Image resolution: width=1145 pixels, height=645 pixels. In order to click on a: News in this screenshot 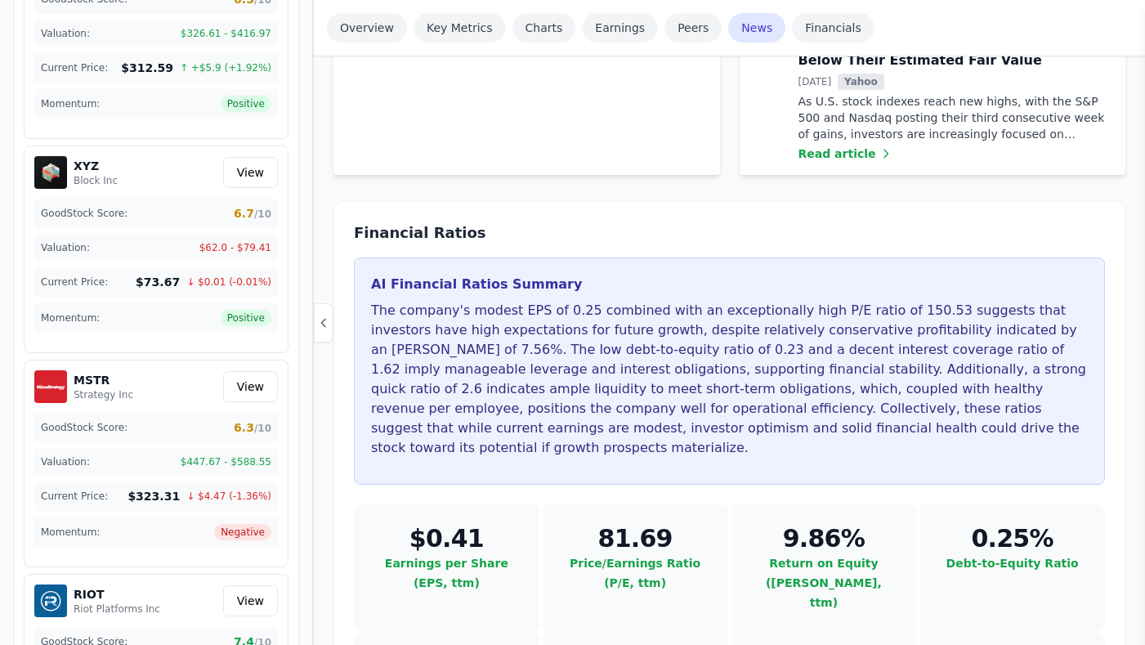, I will do `click(757, 28)`.